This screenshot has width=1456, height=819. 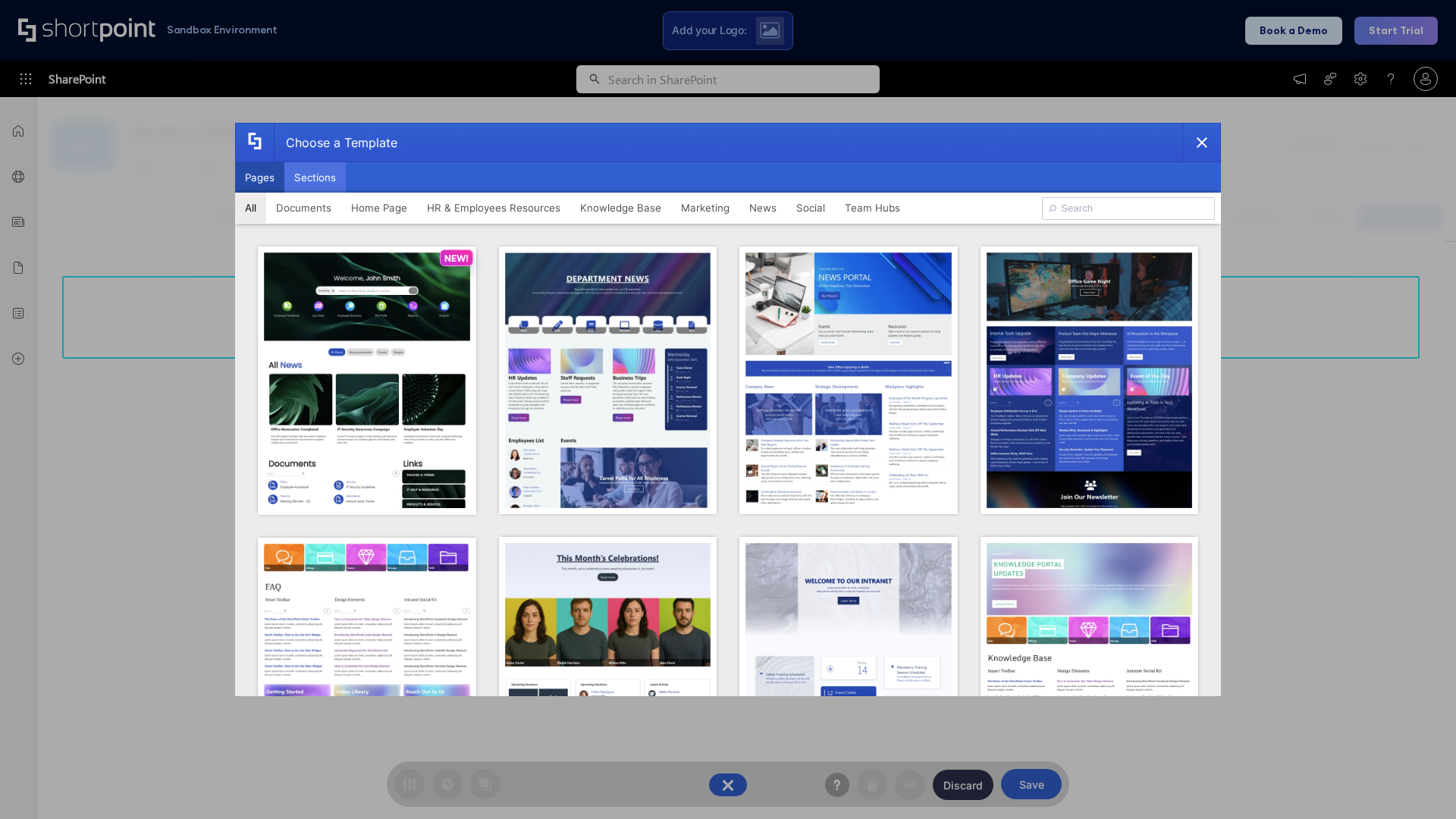 I want to click on div: template selector, so click(x=728, y=409).